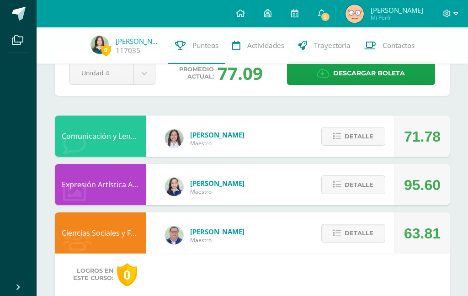 The width and height of the screenshot is (468, 296). What do you see at coordinates (390, 46) in the screenshot?
I see `a: Contactos` at bounding box center [390, 46].